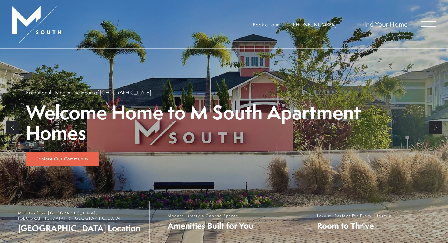 Image resolution: width=448 pixels, height=243 pixels. I want to click on span: Layouts Perfect For Every Lifestyle, so click(354, 216).